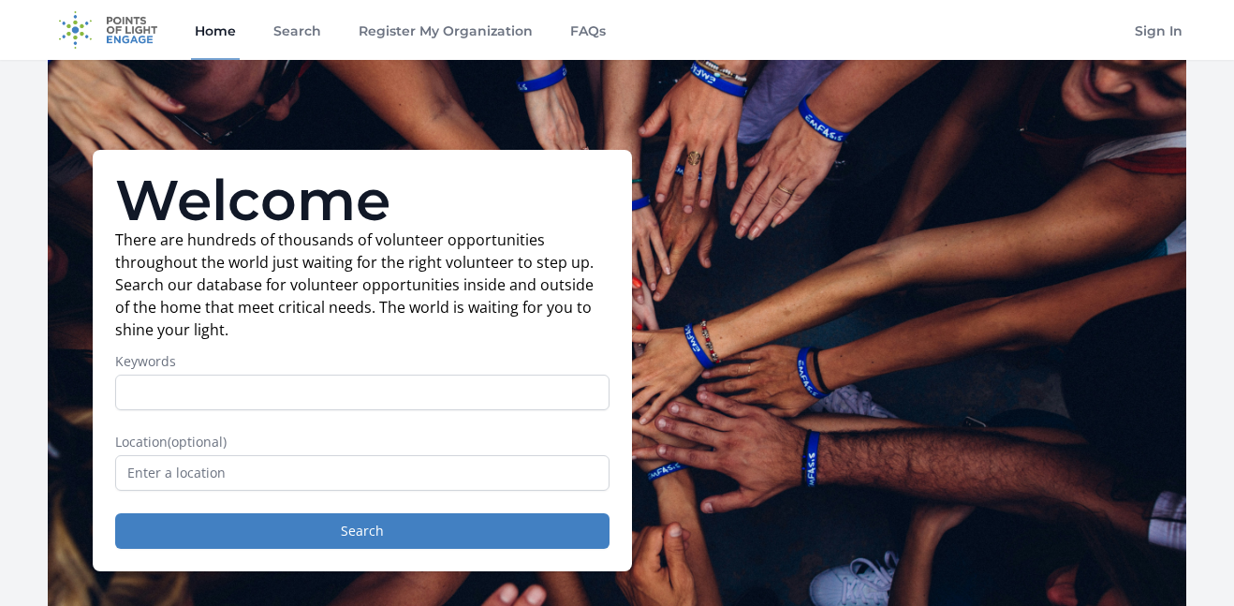 This screenshot has width=1234, height=606. I want to click on label: Location, so click(362, 442).